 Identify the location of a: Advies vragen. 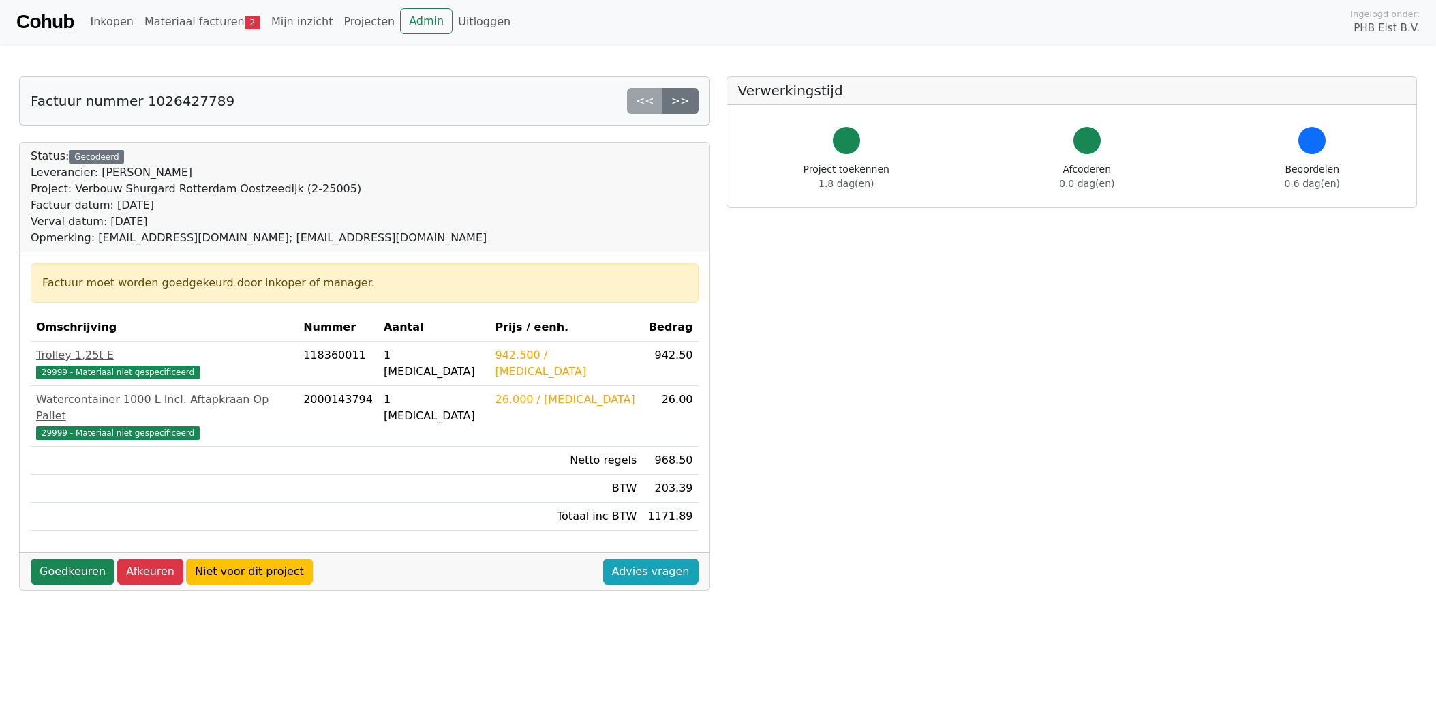
(651, 571).